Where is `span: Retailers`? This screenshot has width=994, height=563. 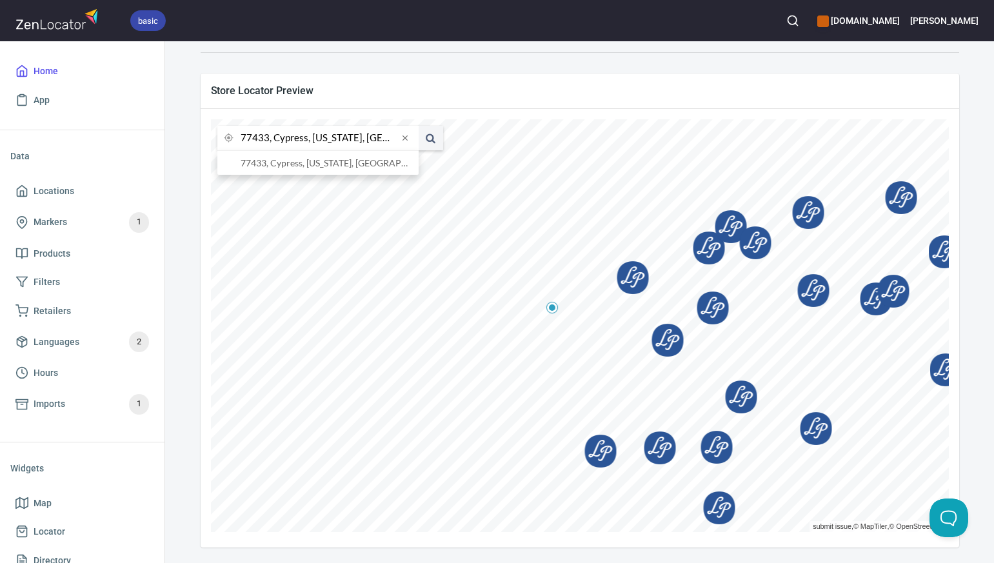 span: Retailers is located at coordinates (52, 311).